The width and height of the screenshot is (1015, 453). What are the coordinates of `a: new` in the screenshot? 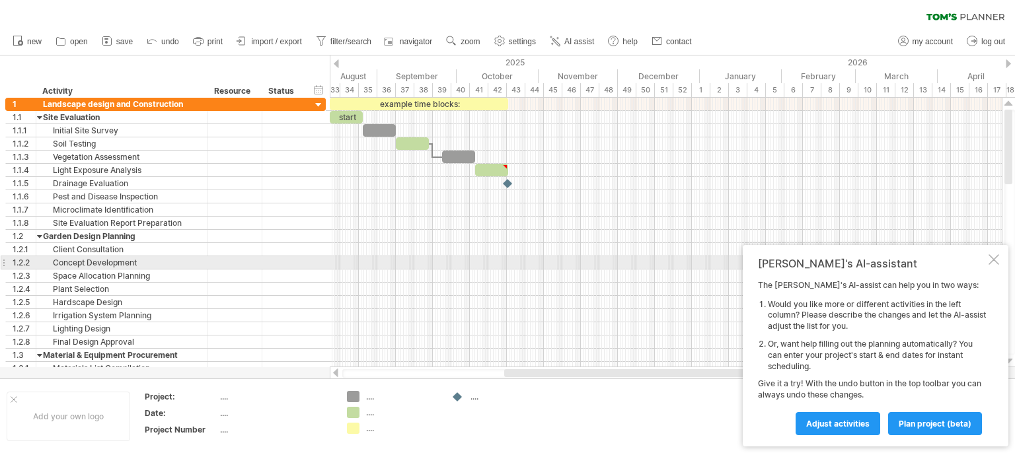 It's located at (27, 42).